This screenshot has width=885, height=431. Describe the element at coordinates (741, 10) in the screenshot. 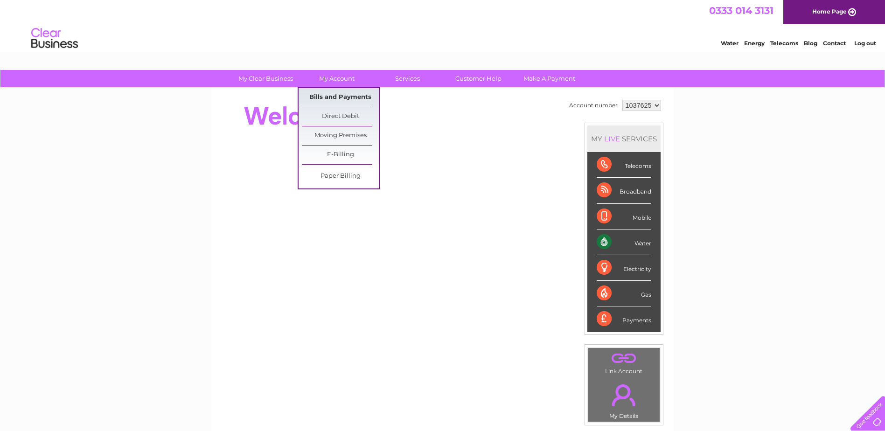

I see `a: 0333 014 3131` at that location.